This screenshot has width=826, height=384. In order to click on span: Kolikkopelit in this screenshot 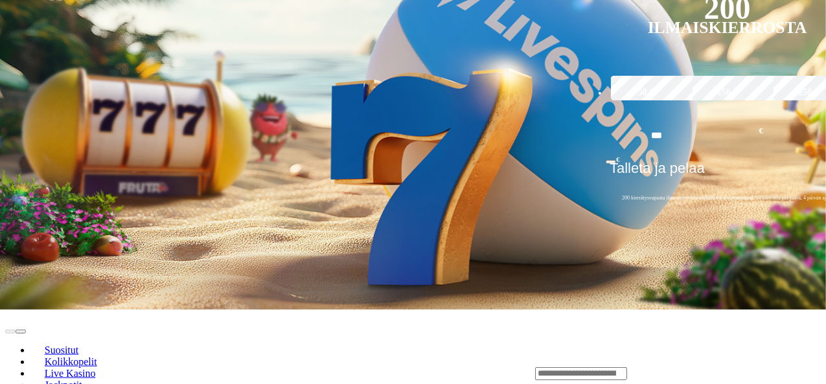, I will do `click(71, 362)`.